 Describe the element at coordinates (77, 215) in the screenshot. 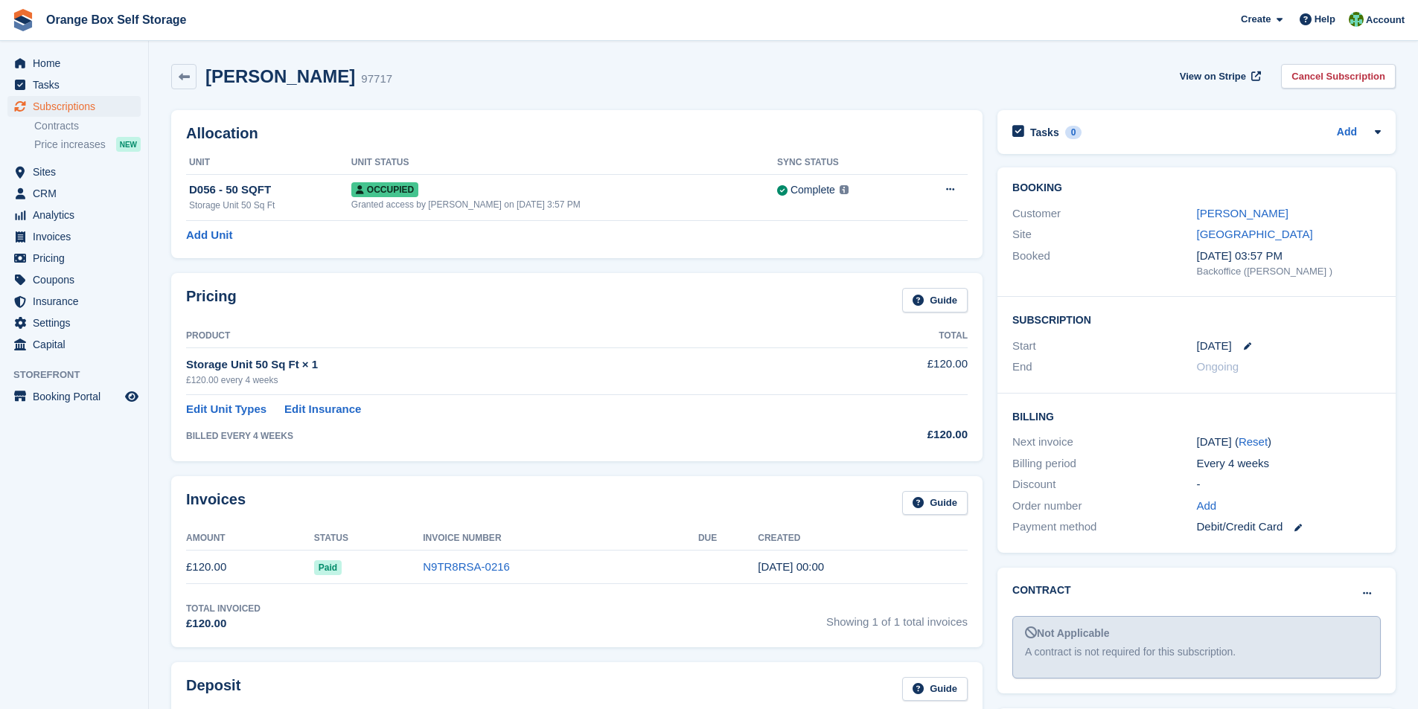

I see `span: Analytics` at that location.